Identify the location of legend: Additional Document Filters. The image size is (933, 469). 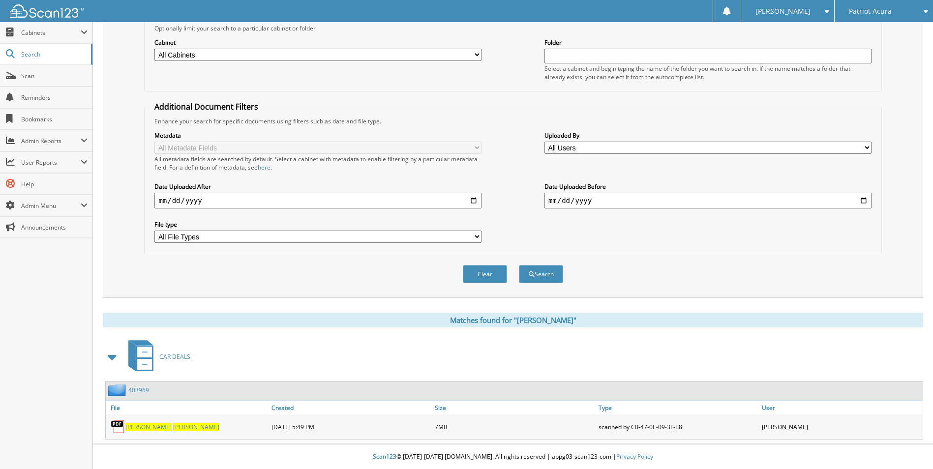
(206, 107).